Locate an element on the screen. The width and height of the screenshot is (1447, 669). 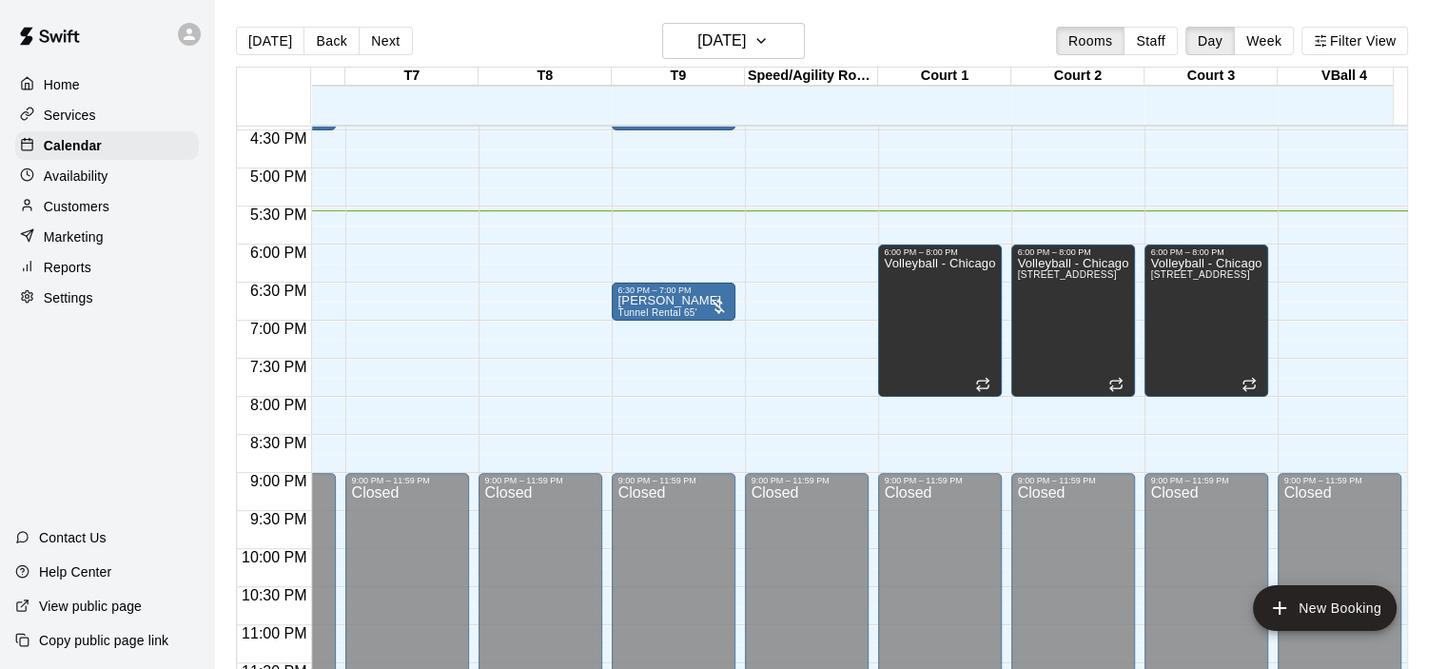
span: 5:00 PM is located at coordinates (279, 176).